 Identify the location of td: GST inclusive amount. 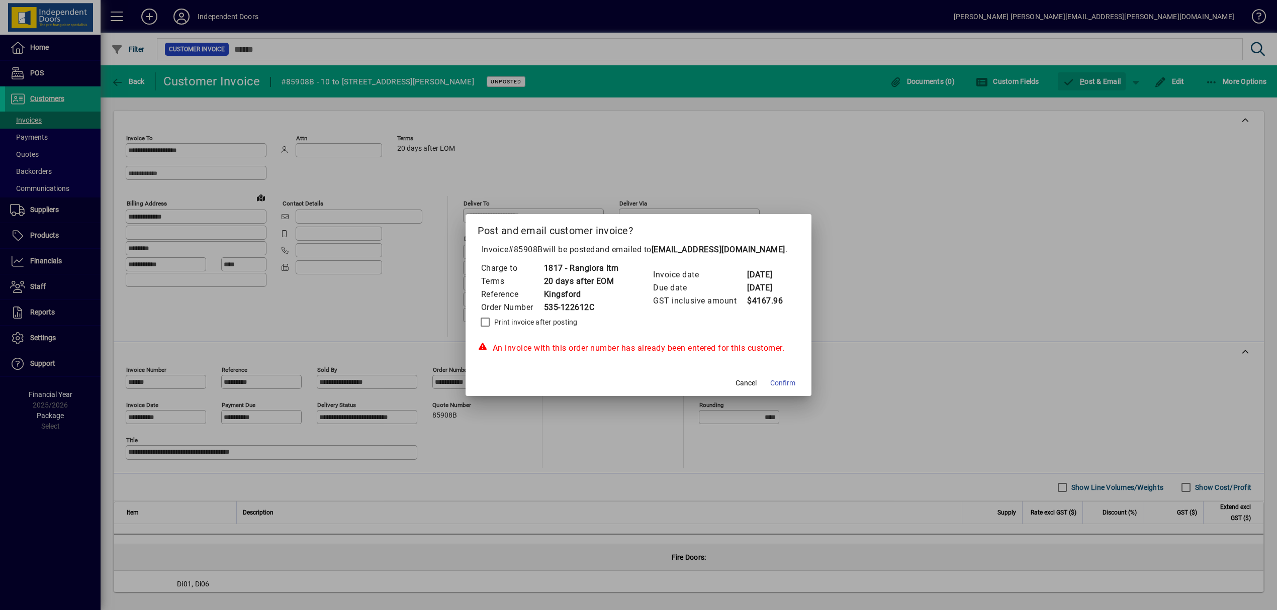
(699, 301).